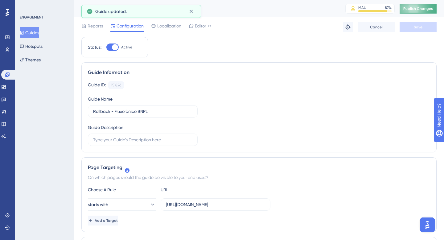  What do you see at coordinates (100, 99) in the screenshot?
I see `div: Guide Name` at bounding box center [100, 99].